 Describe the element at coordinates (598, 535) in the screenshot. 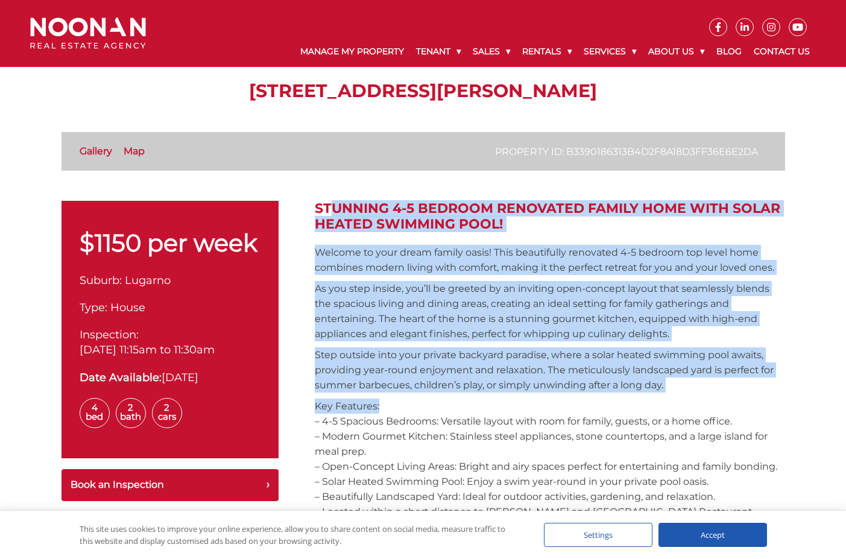

I see `div: Settings` at that location.